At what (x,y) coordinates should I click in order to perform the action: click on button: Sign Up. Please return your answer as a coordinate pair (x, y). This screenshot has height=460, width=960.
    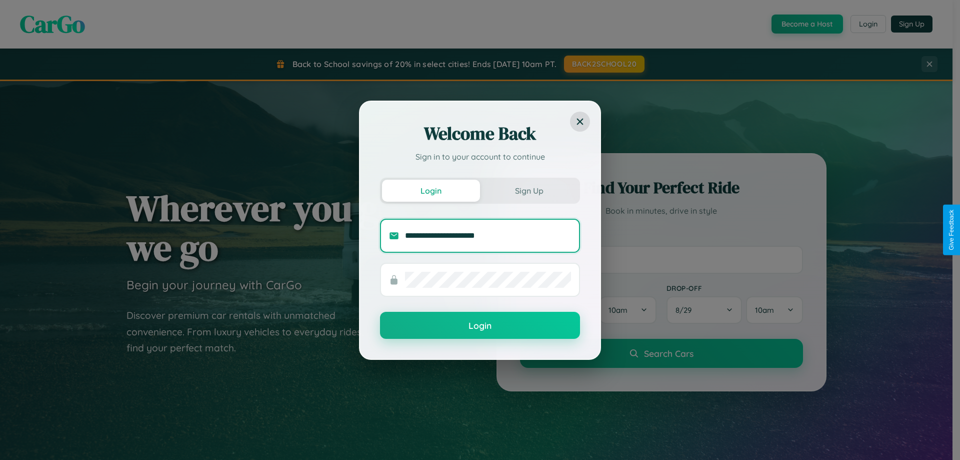
    Looking at the image, I should click on (529, 191).